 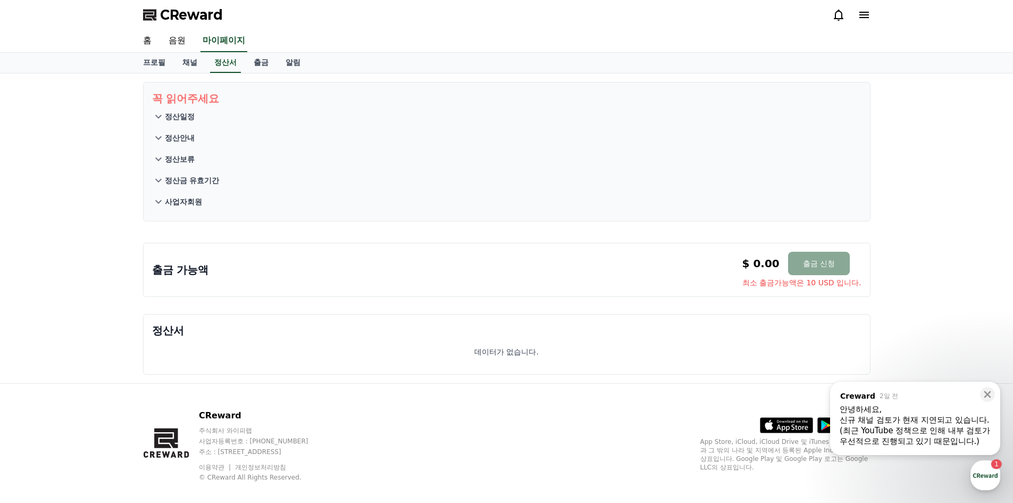 What do you see at coordinates (507, 98) in the screenshot?
I see `p: 꼭 읽어주세요` at bounding box center [507, 98].